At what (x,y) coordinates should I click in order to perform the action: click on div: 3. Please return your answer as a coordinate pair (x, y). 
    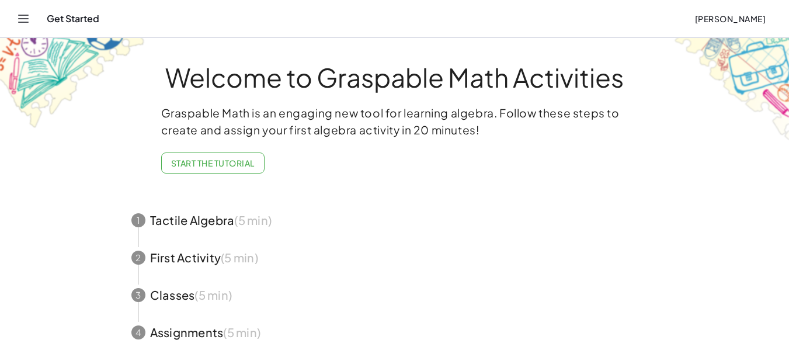
    Looking at the image, I should click on (138, 295).